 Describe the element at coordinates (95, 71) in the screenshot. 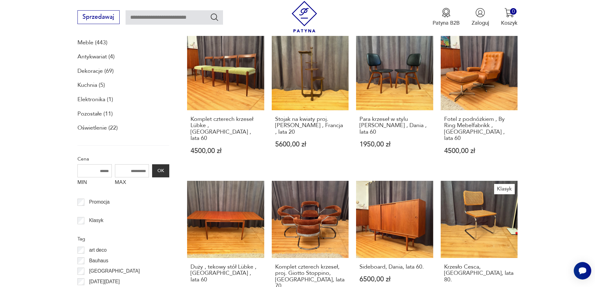

I see `a: Dekoracje (69)` at that location.